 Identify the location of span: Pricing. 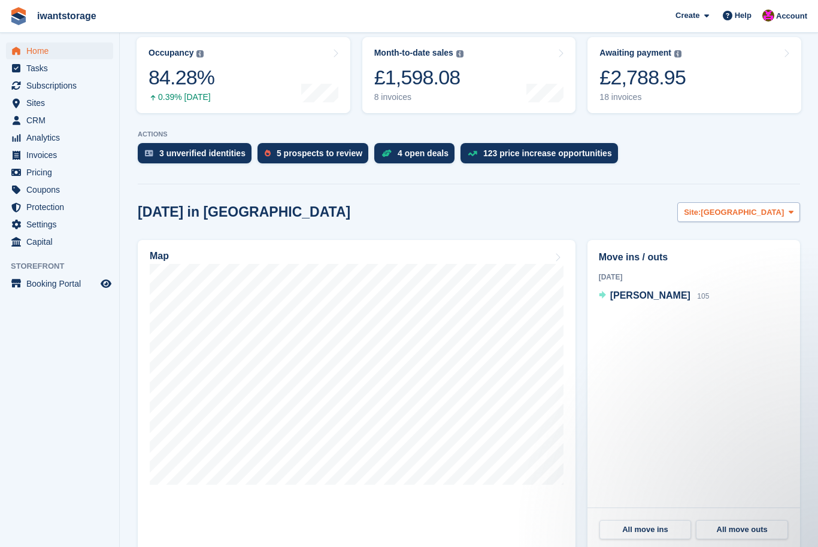
(62, 172).